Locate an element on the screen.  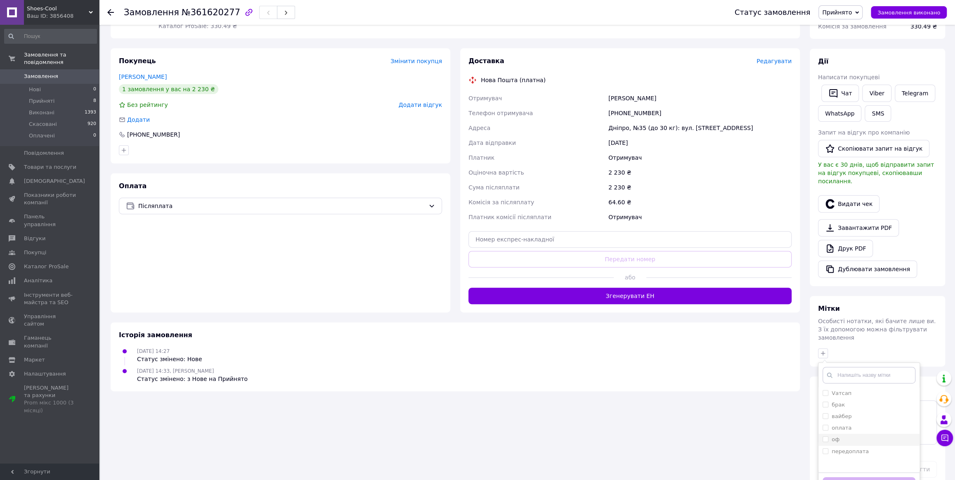
label: оплата is located at coordinates (841, 427).